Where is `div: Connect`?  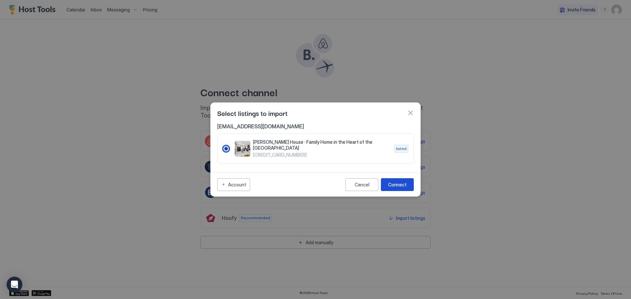 div: Connect is located at coordinates (397, 185).